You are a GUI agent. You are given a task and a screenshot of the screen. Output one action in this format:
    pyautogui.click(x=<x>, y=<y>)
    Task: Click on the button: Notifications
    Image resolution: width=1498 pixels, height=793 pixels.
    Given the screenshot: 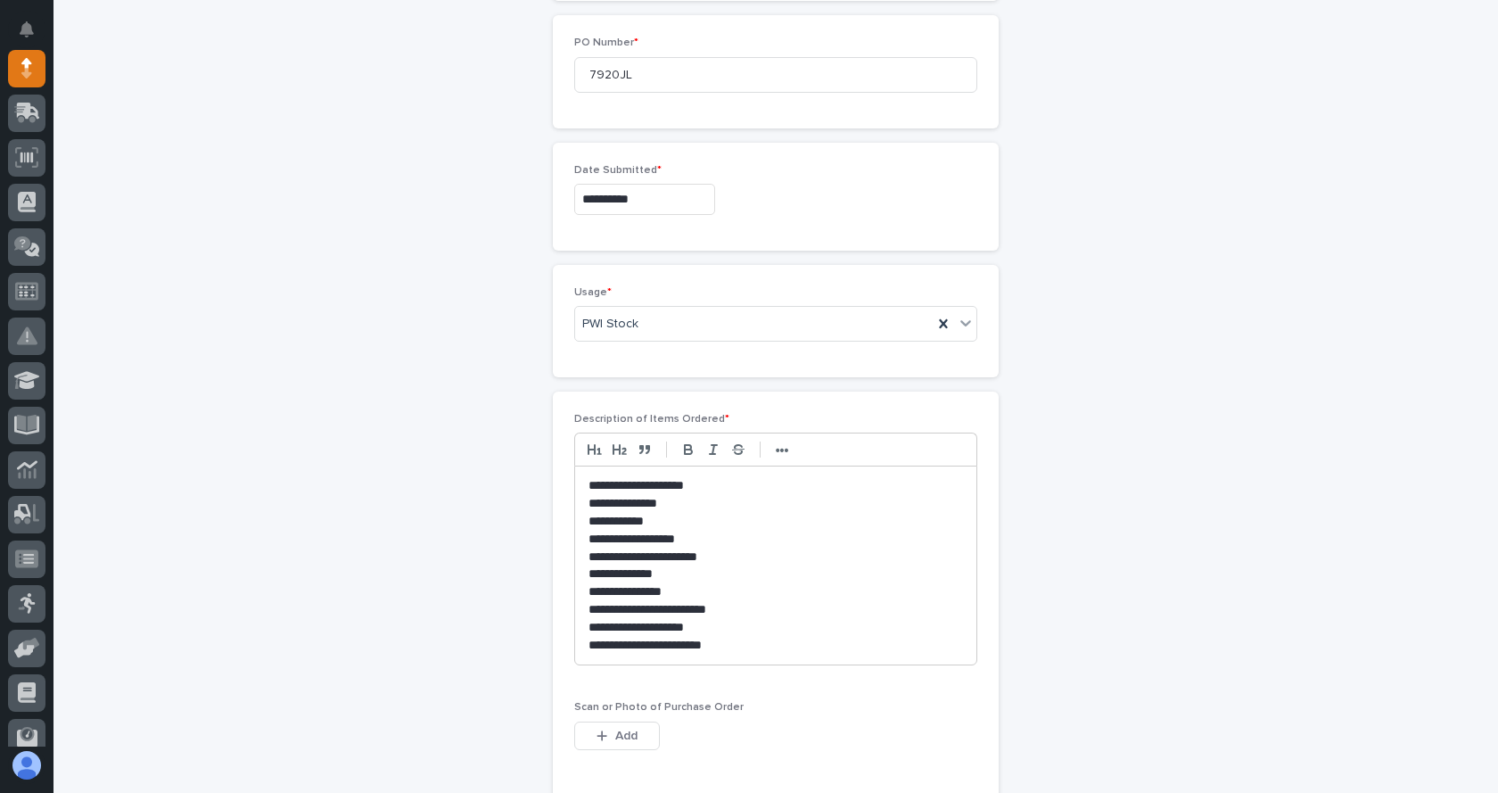 What is the action you would take?
    pyautogui.click(x=27, y=29)
    